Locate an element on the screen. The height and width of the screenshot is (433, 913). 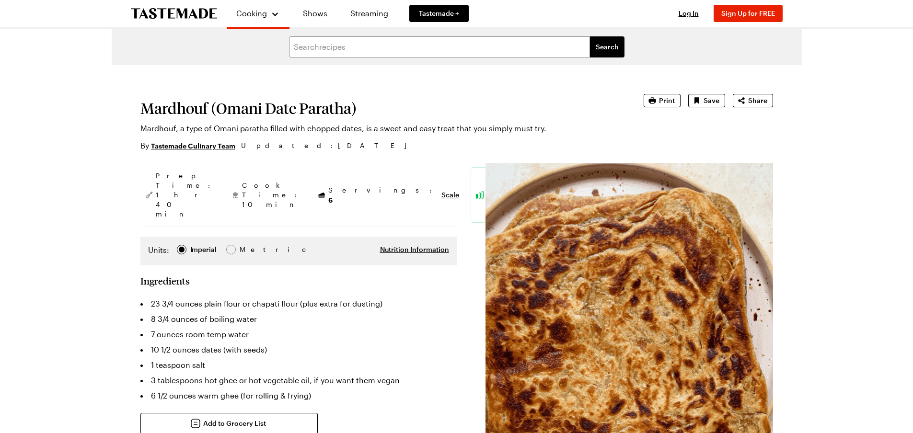
button: Print is located at coordinates (662, 101).